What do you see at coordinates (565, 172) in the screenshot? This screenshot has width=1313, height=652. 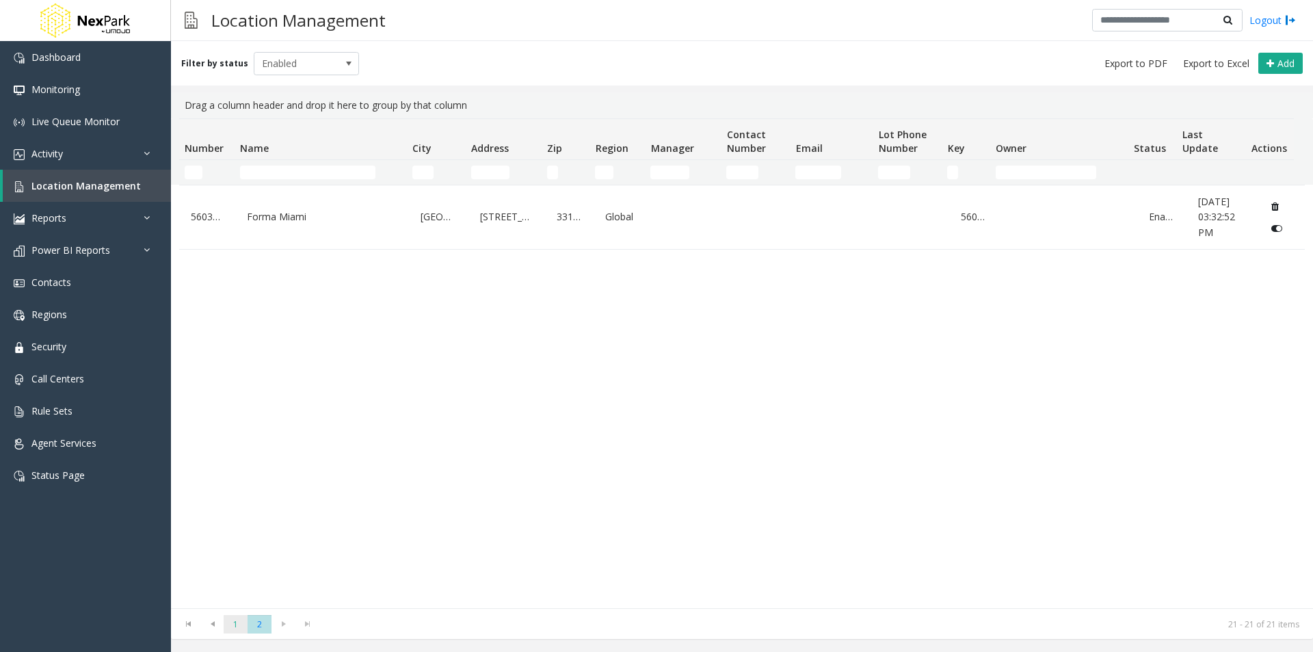 I see `td: Zip Filter` at bounding box center [565, 172].